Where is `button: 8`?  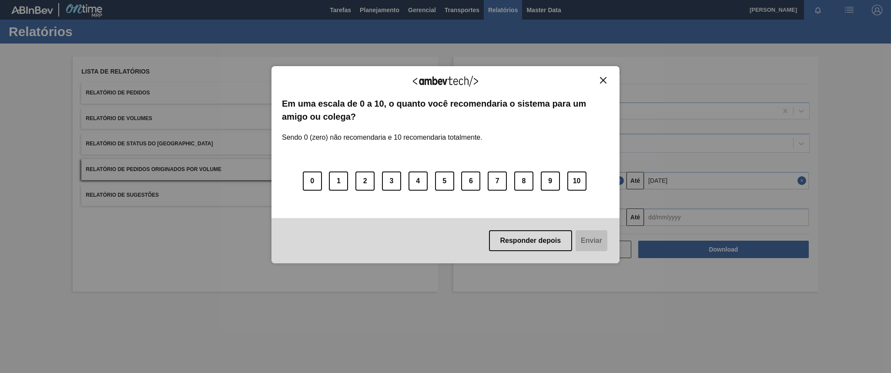 button: 8 is located at coordinates (524, 181).